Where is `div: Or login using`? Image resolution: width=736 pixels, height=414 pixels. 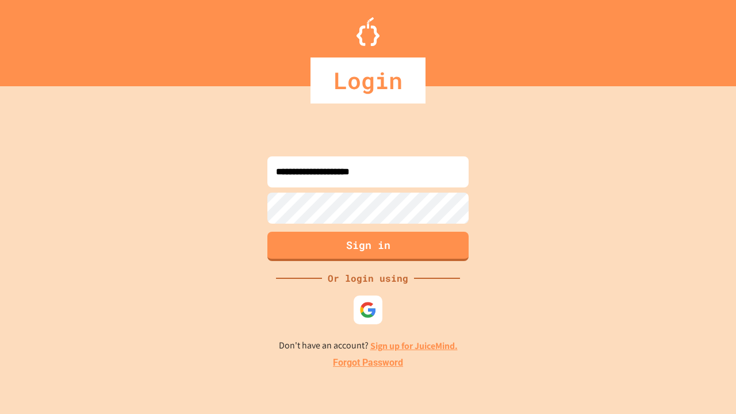
div: Or login using is located at coordinates (368, 278).